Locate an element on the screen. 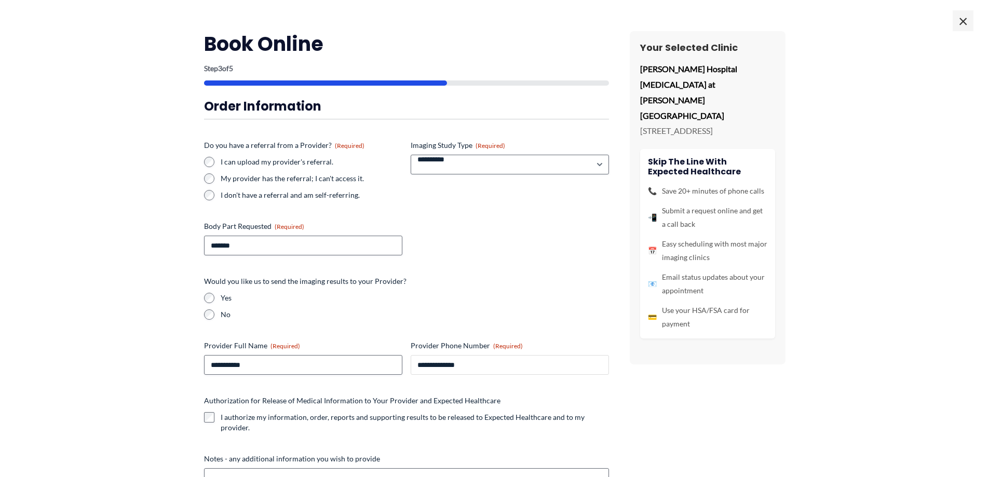  label: I authorize my information, order, reports and supporting results to be released to Expected Heal... is located at coordinates (415, 423).